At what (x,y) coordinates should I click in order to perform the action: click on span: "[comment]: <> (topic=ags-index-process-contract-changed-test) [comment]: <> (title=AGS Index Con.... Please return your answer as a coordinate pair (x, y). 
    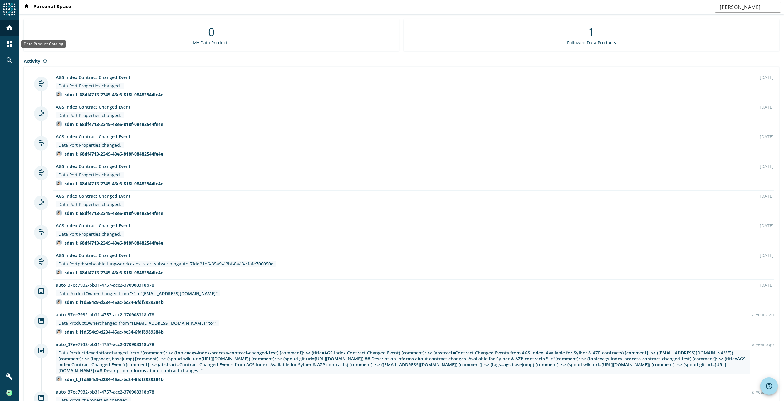
    Looking at the image, I should click on (402, 364).